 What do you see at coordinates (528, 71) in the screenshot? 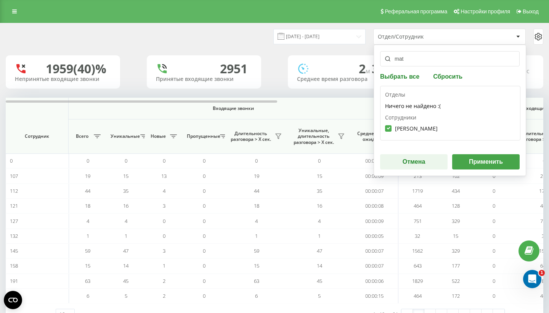
I see `span: c` at bounding box center [528, 71].